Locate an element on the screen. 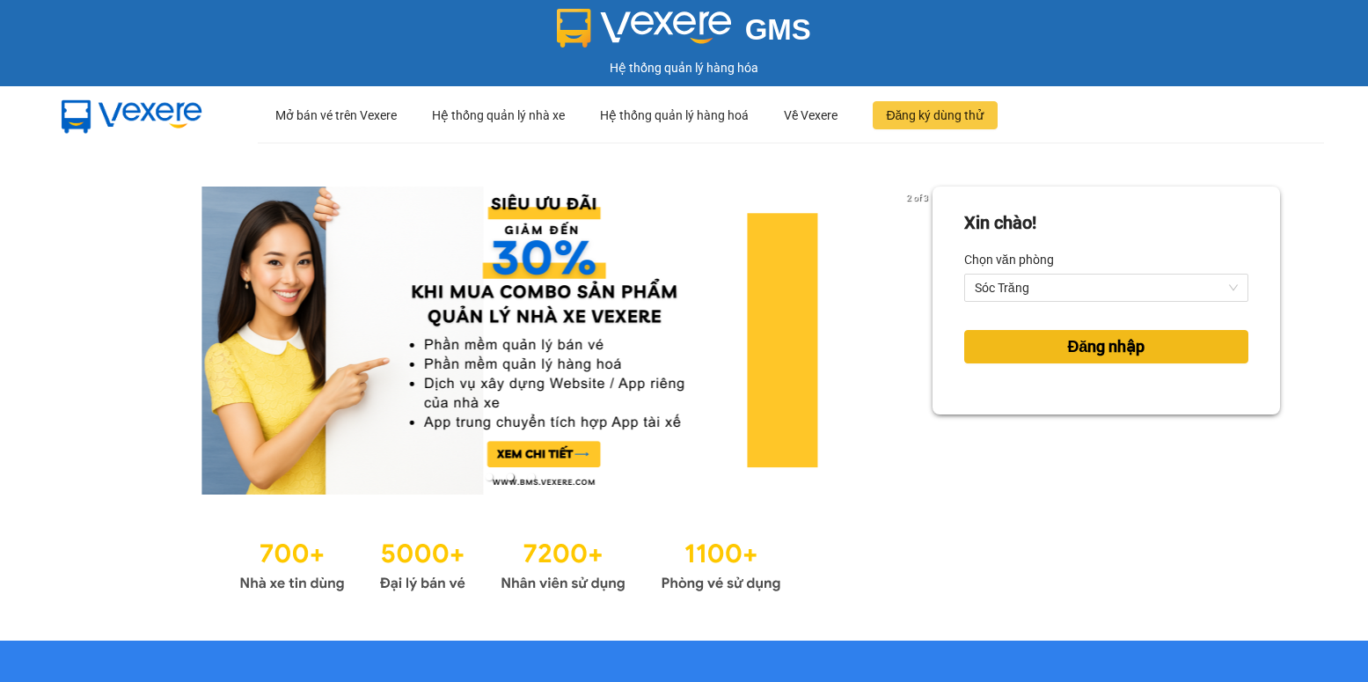 The height and width of the screenshot is (682, 1368). button: previous slide / item is located at coordinates (100, 341).